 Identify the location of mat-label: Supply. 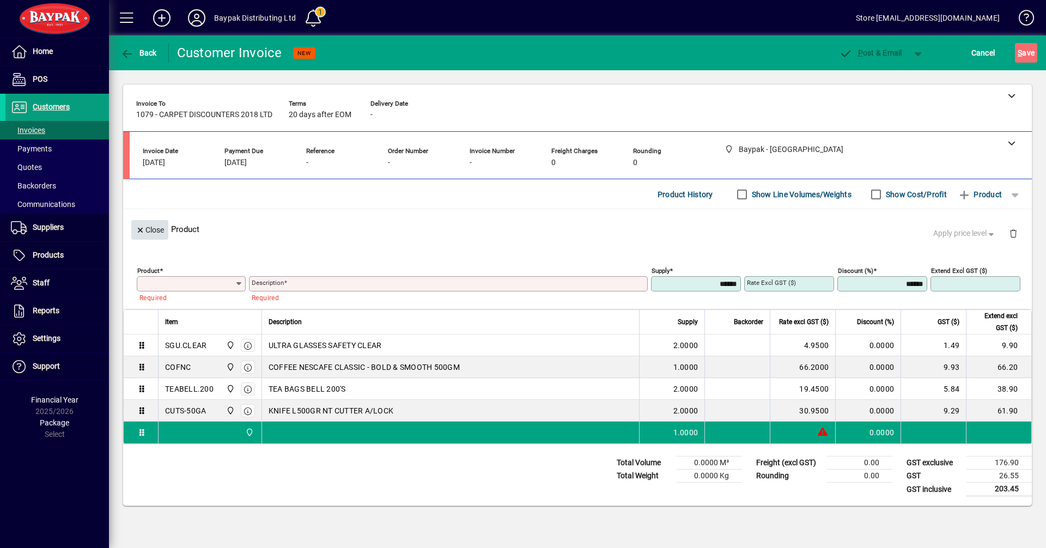
(661, 271).